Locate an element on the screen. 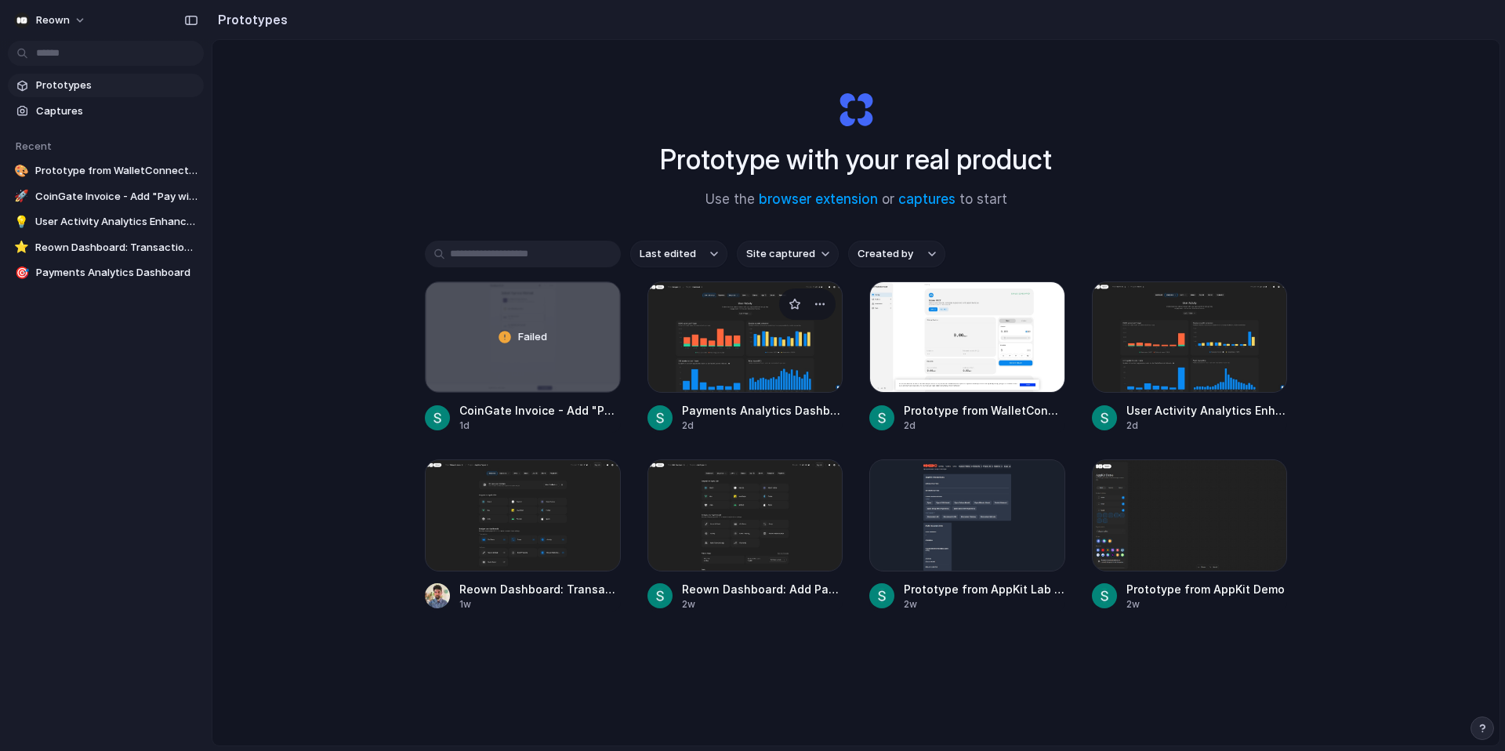  span: Created by is located at coordinates (885, 254).